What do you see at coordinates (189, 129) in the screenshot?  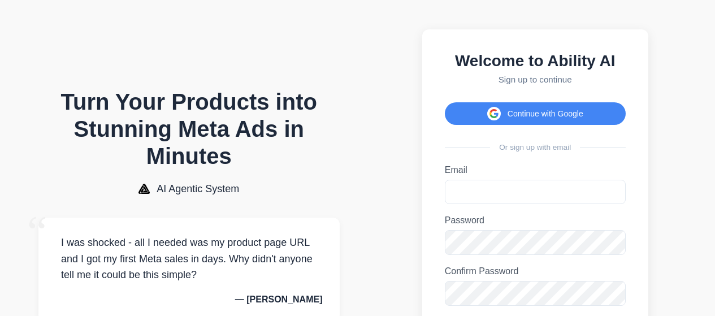 I see `h1: Turn Your Products into Stunning Meta Ads in Minutes` at bounding box center [189, 129].